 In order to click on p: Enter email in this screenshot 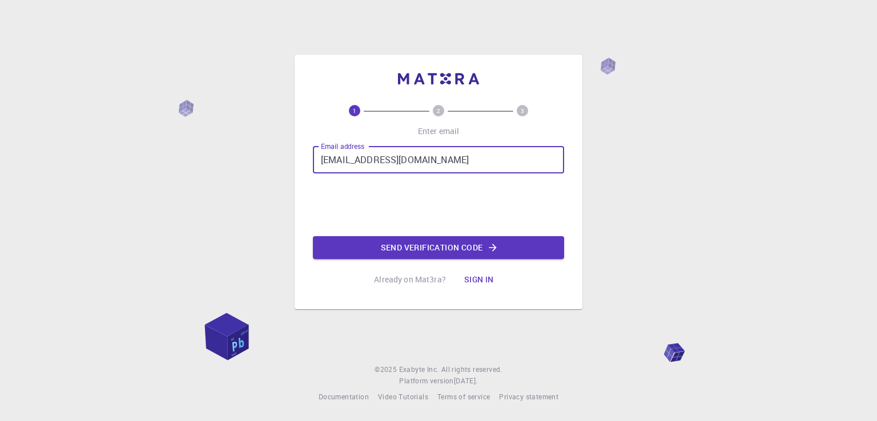, I will do `click(439, 131)`.